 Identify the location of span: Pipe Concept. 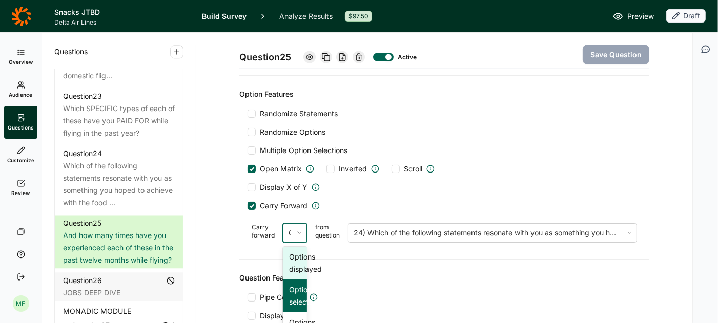
(282, 298).